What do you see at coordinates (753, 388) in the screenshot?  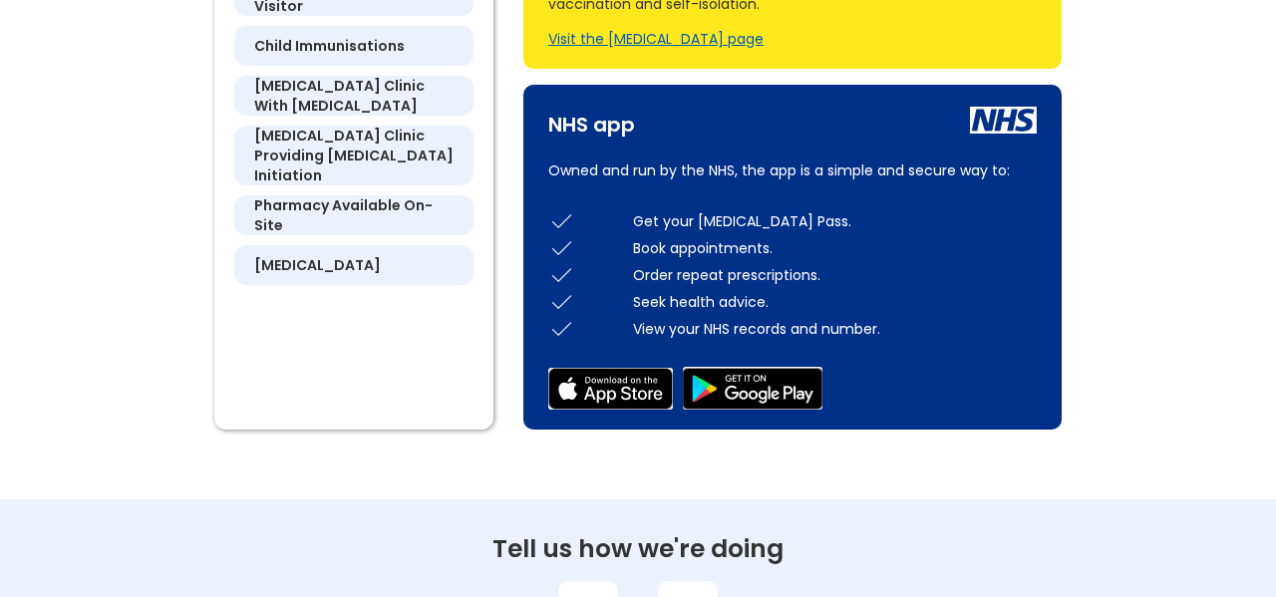 I see `img: google play store icon` at bounding box center [753, 388].